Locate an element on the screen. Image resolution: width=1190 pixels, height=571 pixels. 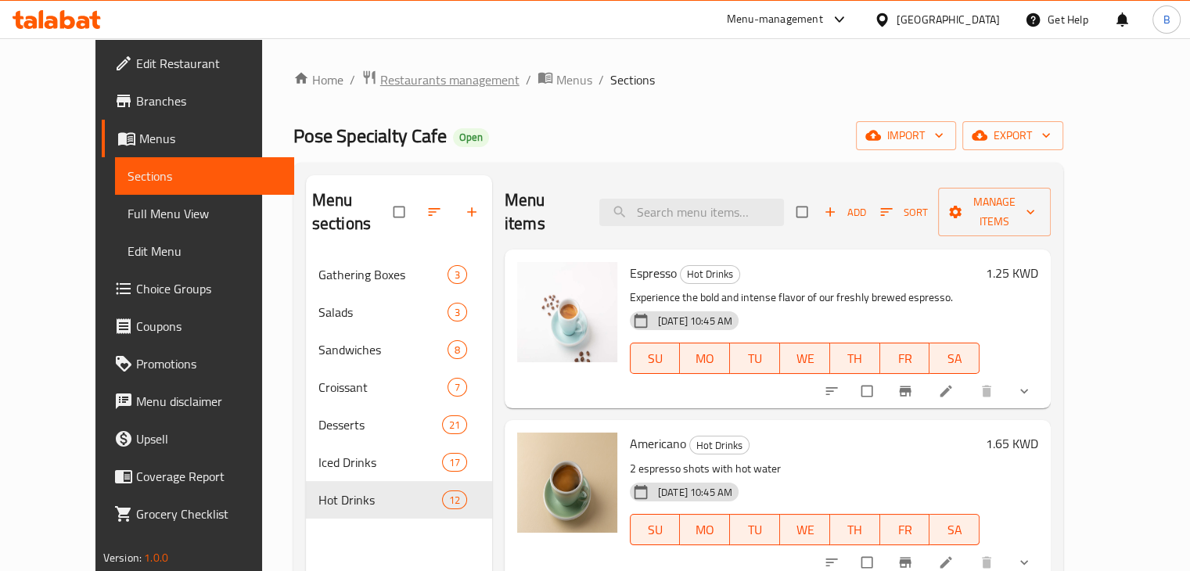
div: Hot Drinks12 is located at coordinates (399, 500).